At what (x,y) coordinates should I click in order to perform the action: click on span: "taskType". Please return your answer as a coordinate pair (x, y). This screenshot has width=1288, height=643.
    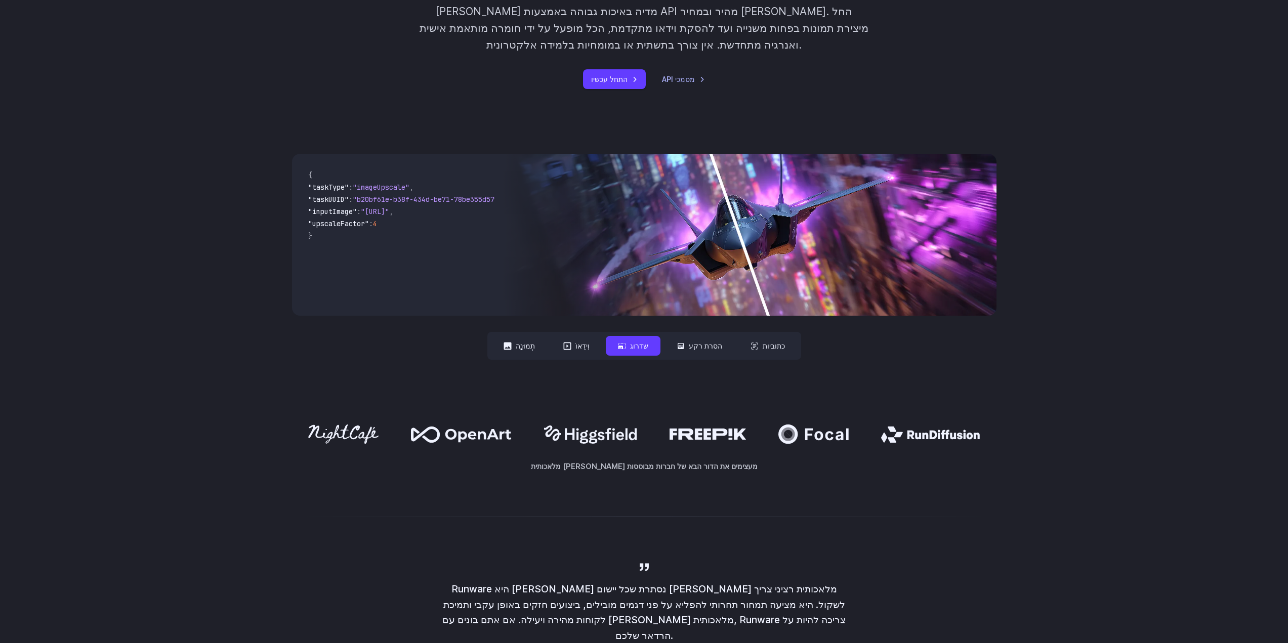
    Looking at the image, I should click on (328, 187).